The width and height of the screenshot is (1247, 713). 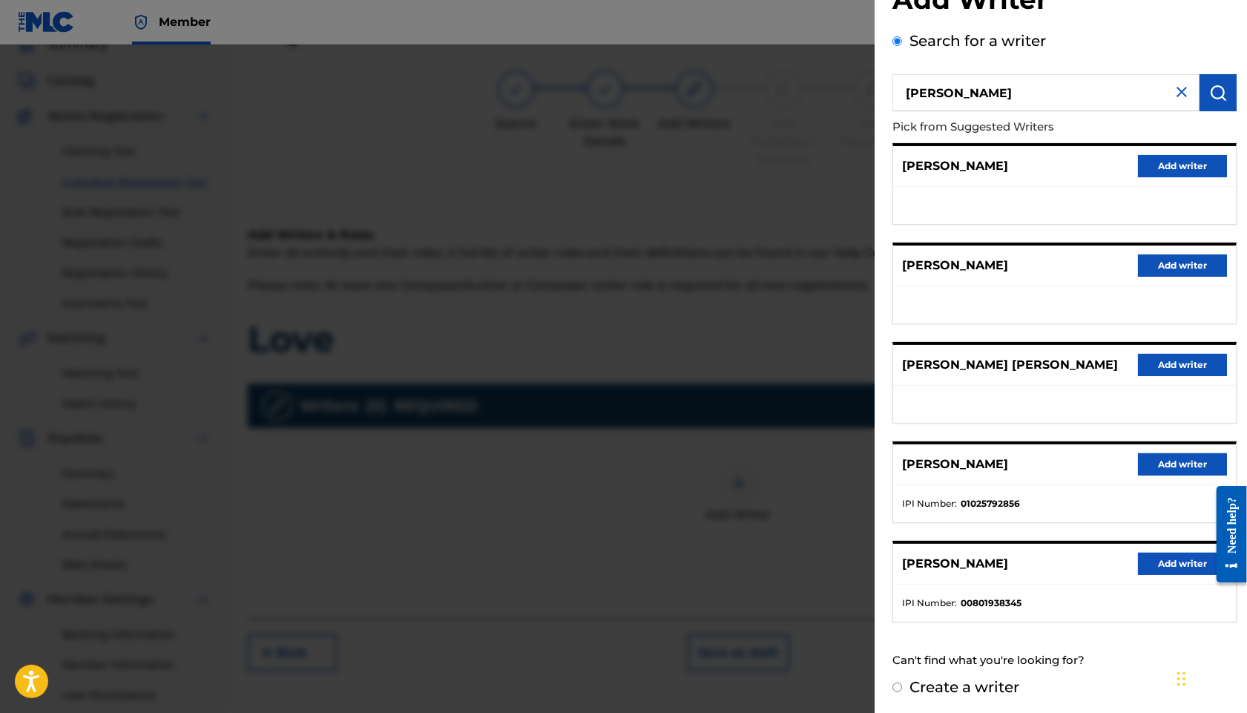 What do you see at coordinates (1065, 660) in the screenshot?
I see `div: Can't find what you're looking for?` at bounding box center [1065, 660].